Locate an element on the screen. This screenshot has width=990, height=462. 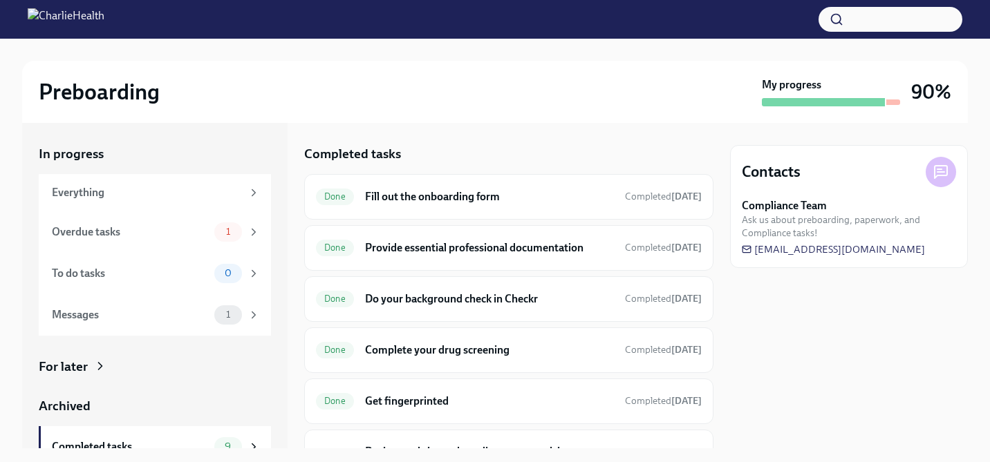
h3: 90% is located at coordinates (931, 92).